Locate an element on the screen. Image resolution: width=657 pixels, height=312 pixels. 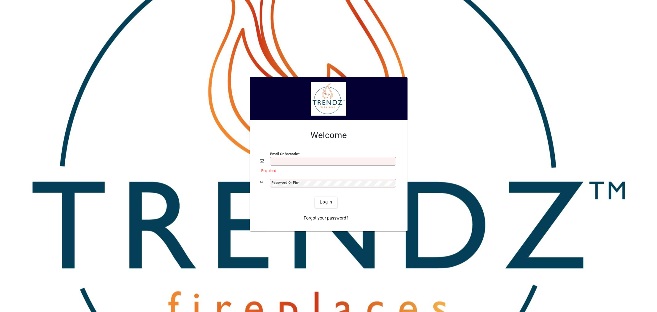
mat-label: Email or Barcode is located at coordinates (284, 153).